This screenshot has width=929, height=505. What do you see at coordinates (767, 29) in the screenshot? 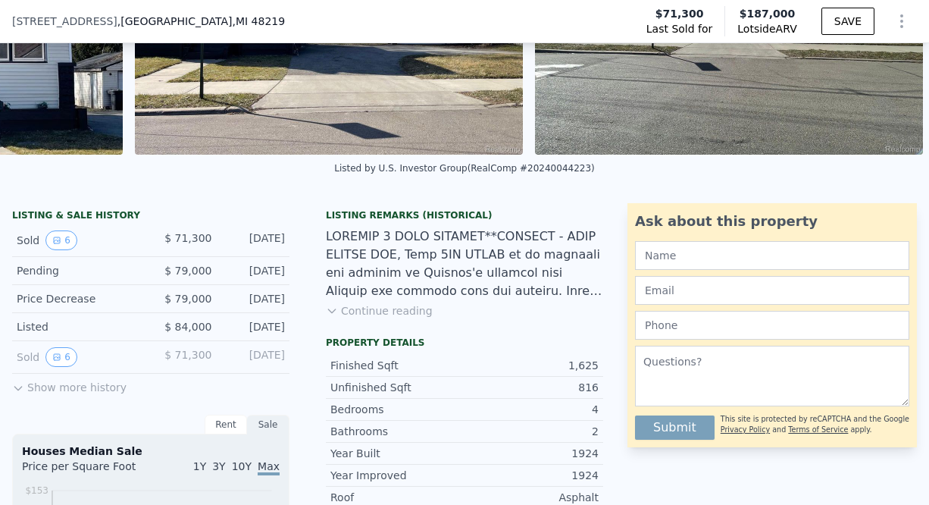
I see `span: Lotside ARV` at bounding box center [767, 29].